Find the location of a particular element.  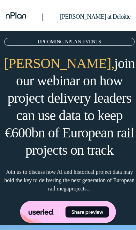

span: Join us to discuss how AI and historical project data may hold the key to delivering the next gen... is located at coordinates (69, 180).